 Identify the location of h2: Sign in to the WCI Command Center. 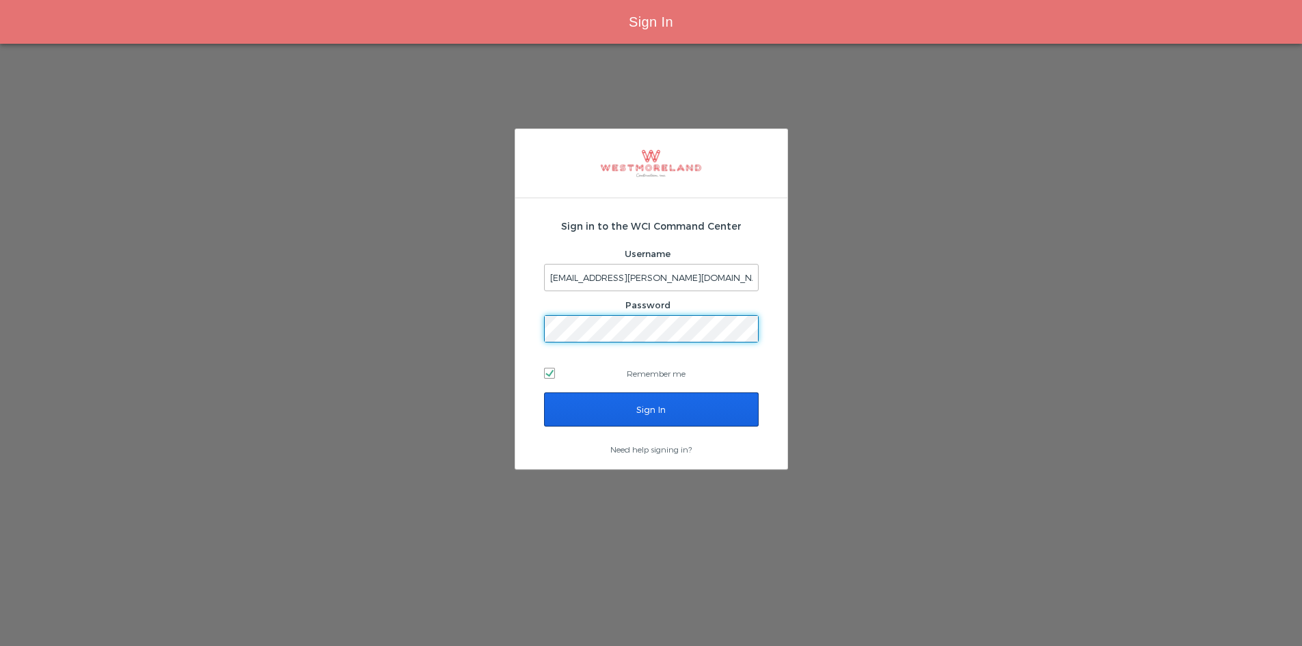
(652, 226).